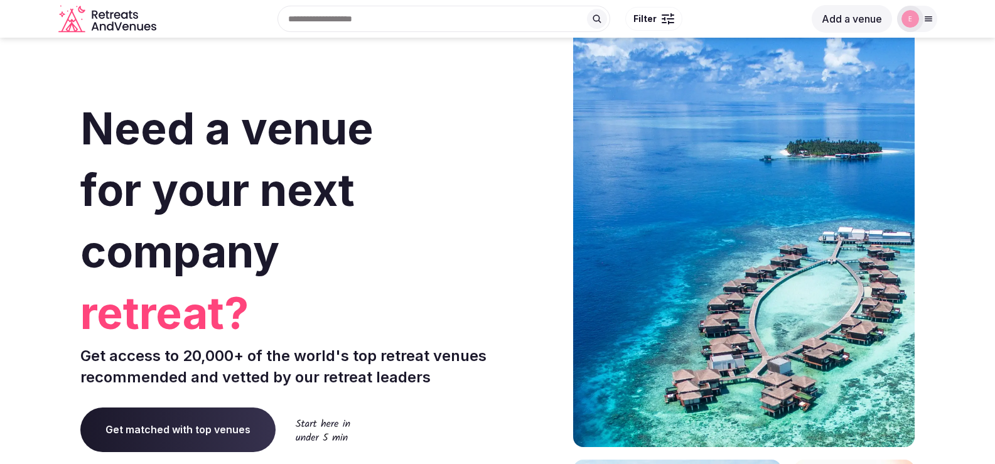  What do you see at coordinates (178, 430) in the screenshot?
I see `a: Get matched with top venues` at bounding box center [178, 430].